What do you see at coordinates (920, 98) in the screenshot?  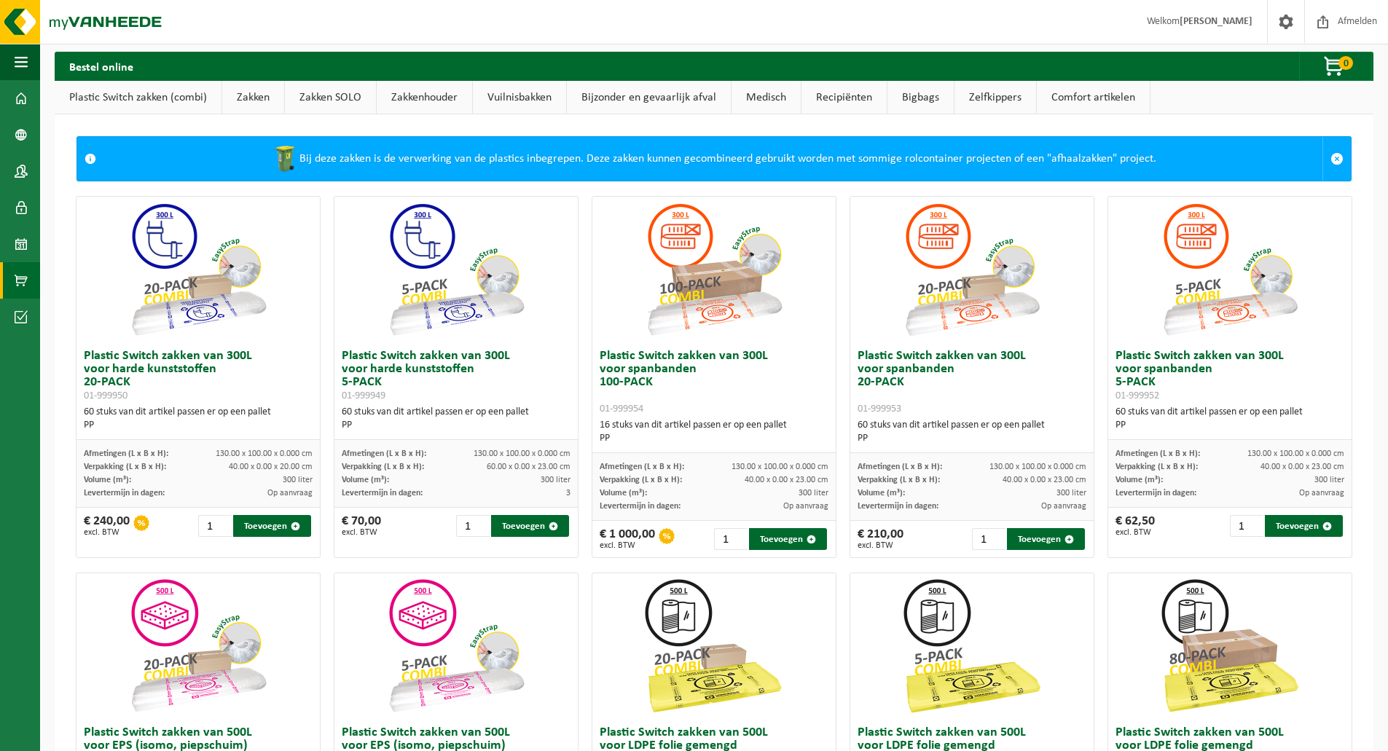 I see `a: Bigbags` at bounding box center [920, 98].